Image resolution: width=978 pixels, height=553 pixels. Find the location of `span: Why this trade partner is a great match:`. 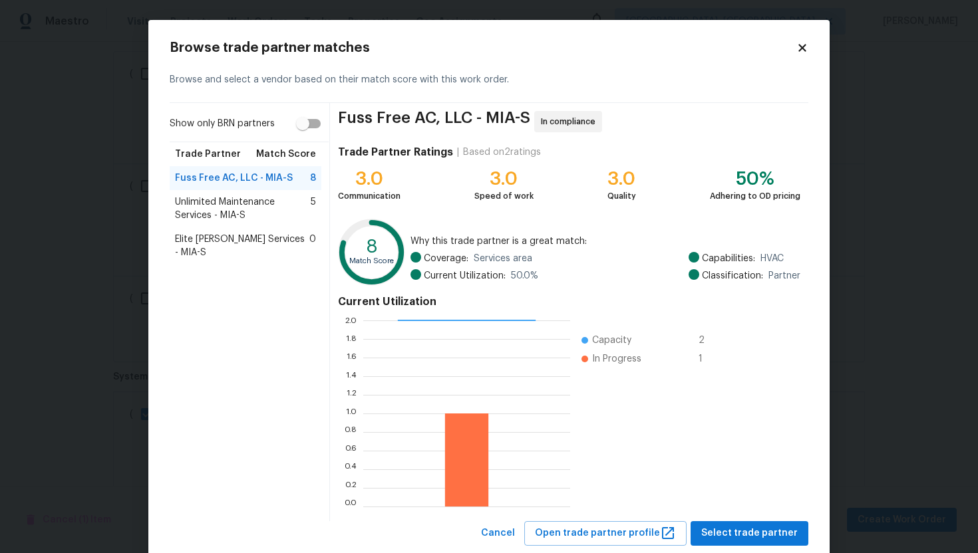

span: Why this trade partner is a great match: is located at coordinates (605, 241).